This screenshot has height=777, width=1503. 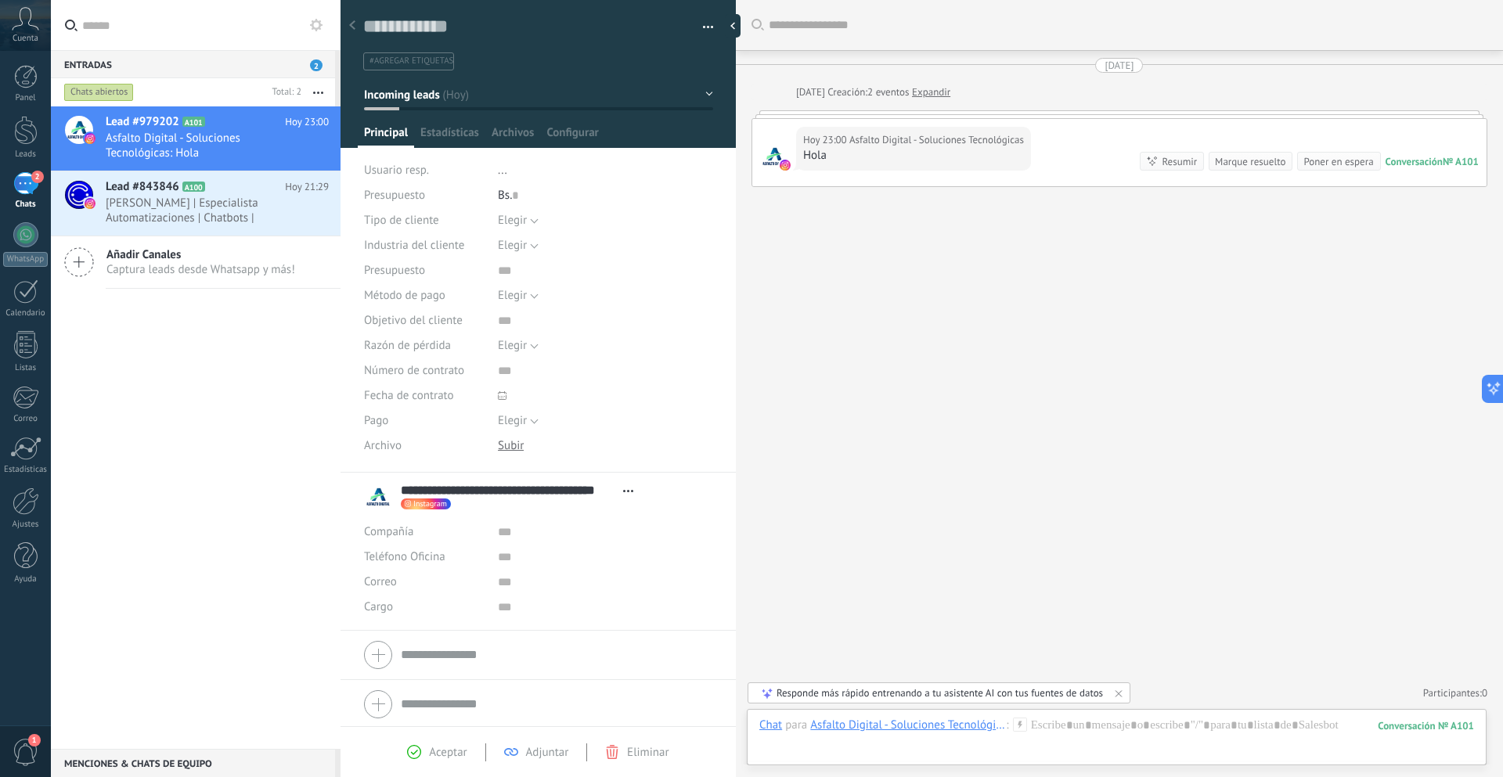 I want to click on div: Razón de pérdida, so click(x=425, y=346).